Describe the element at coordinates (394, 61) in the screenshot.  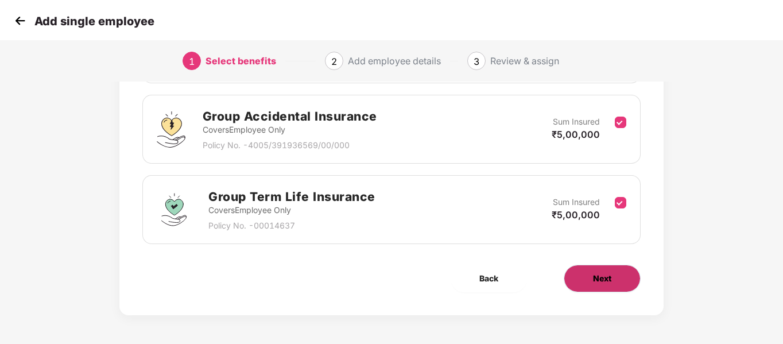
I see `div: Add employee details` at that location.